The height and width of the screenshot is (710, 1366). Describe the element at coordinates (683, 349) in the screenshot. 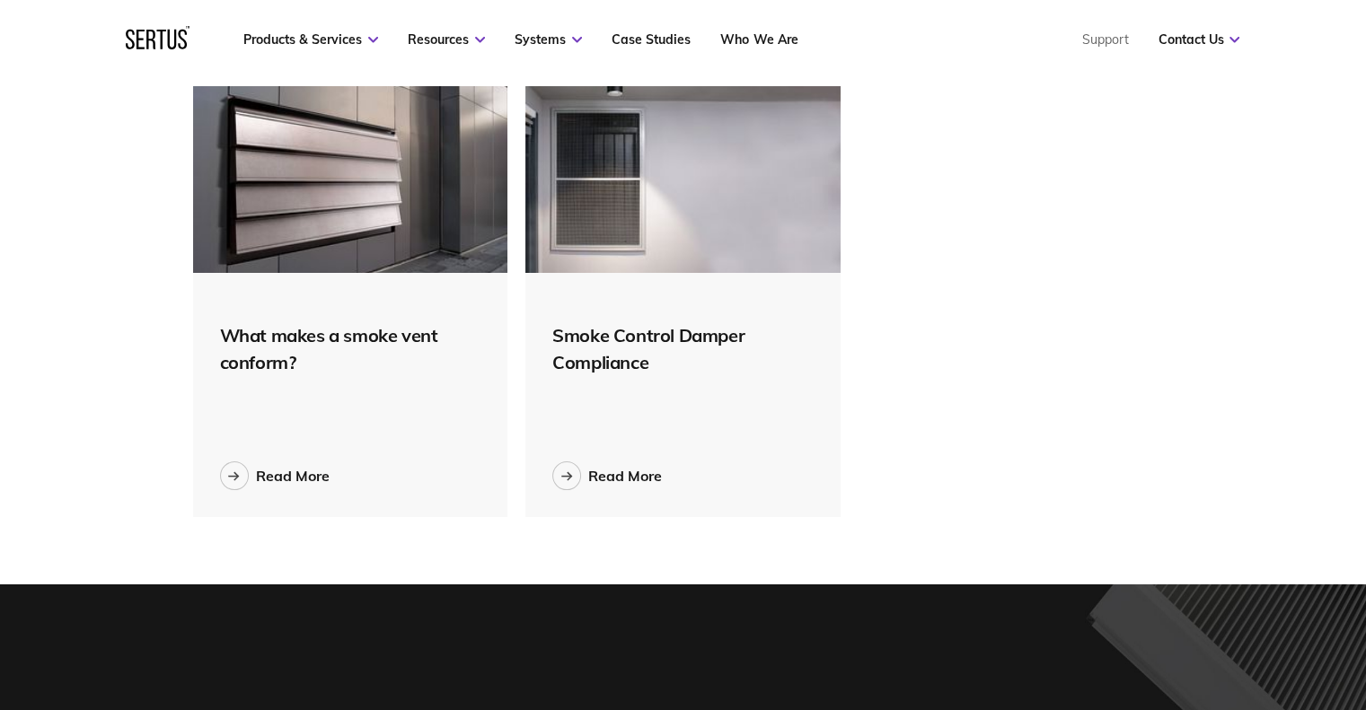

I see `div: Smoke Control Damper Compliance` at that location.